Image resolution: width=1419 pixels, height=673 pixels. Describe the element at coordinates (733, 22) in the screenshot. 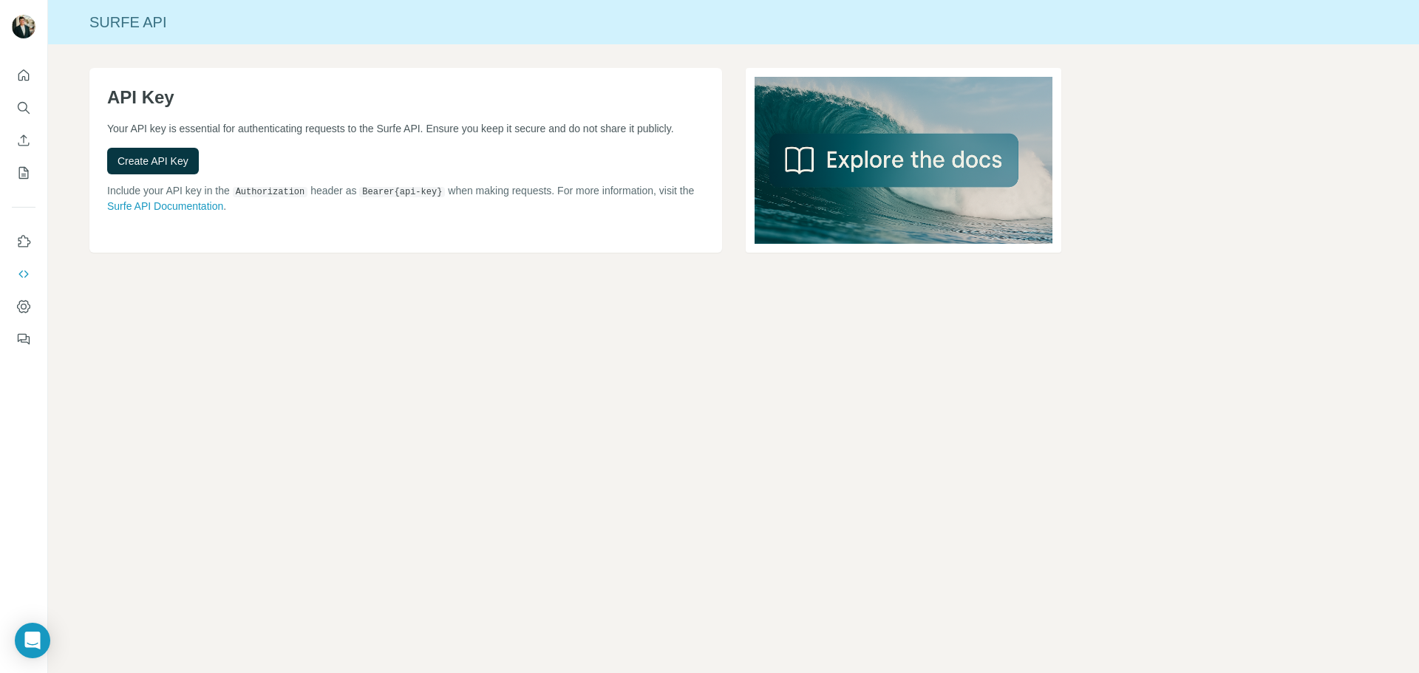

I see `div: Surfe API` at that location.